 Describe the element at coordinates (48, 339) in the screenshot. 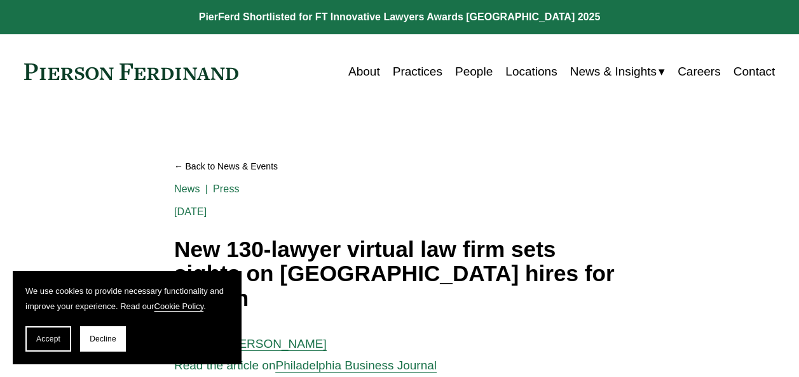

I see `button: Accept` at that location.